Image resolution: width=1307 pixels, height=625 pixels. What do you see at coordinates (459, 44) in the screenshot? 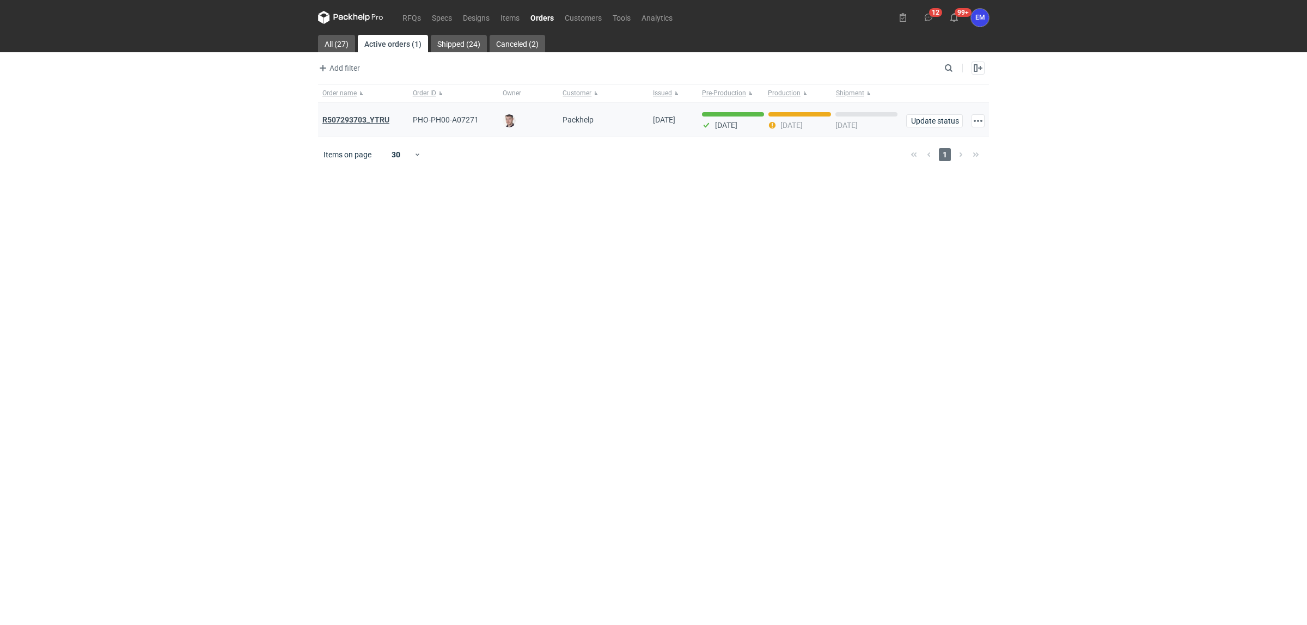
I see `a: Shipped (24)` at bounding box center [459, 44].